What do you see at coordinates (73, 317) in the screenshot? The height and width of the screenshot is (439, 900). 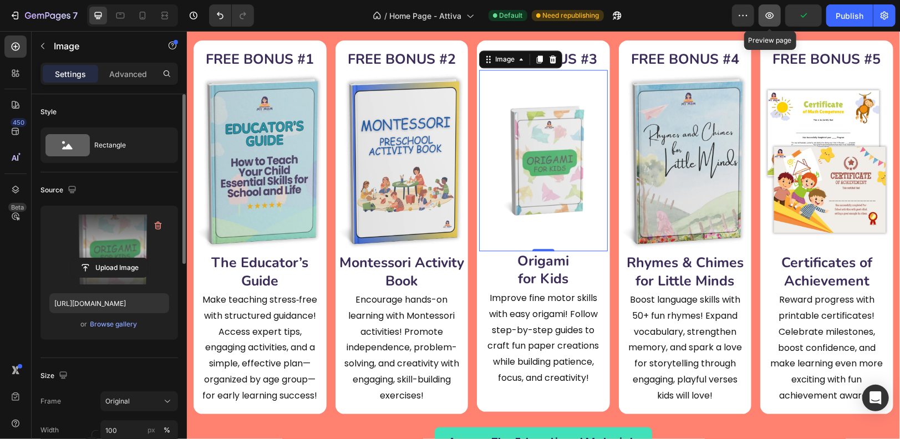 I see `p: Make teaching stress‑free with structured guidance! Access expert tips, engaging activities, and ...` at bounding box center [73, 317].